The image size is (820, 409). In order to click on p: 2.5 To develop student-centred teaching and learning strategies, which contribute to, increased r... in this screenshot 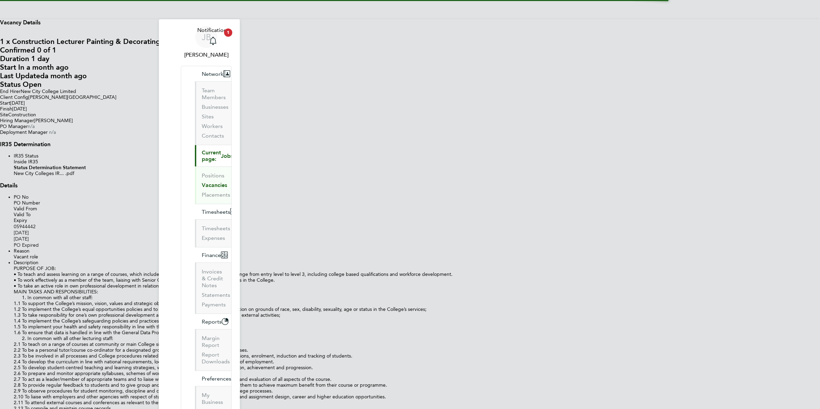, I will do `click(417, 368)`.